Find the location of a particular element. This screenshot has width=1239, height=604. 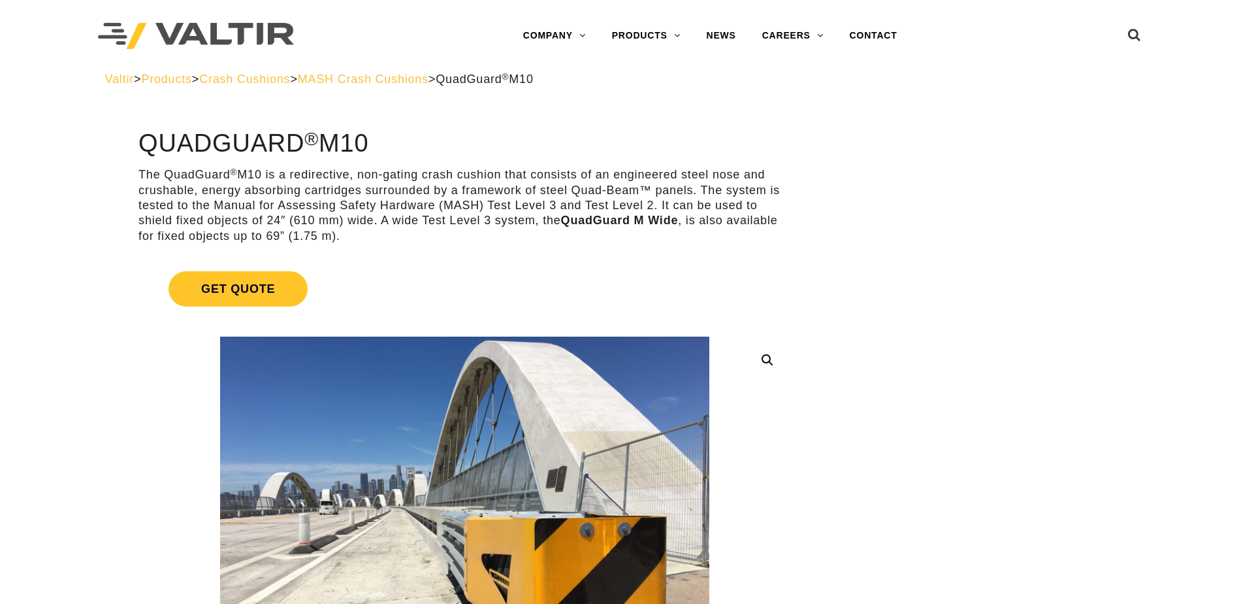

a: NEWS is located at coordinates (721, 36).